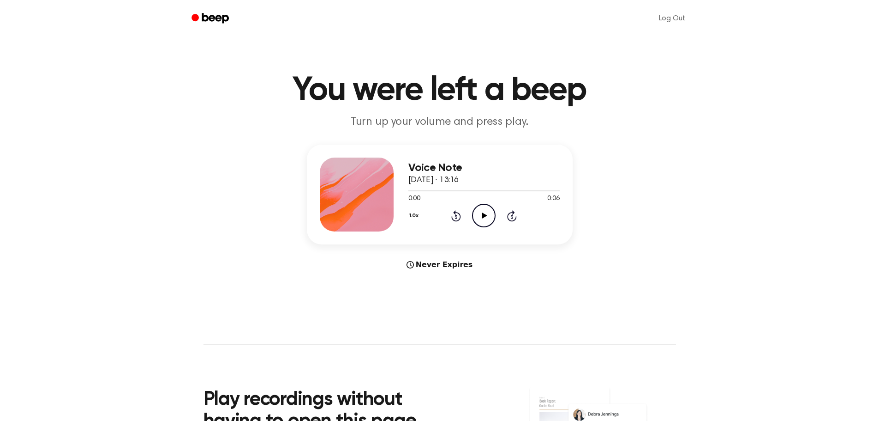 The height and width of the screenshot is (421, 879). What do you see at coordinates (415, 199) in the screenshot?
I see `span: 0:00` at bounding box center [415, 199].